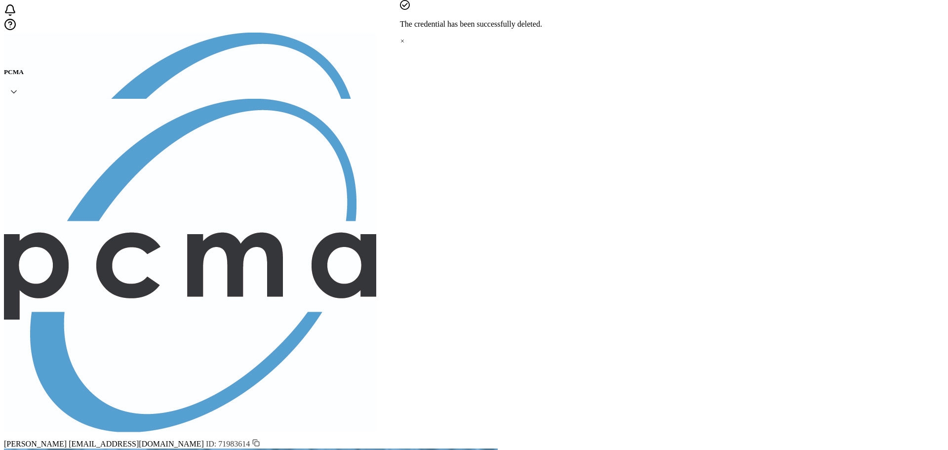 This screenshot has width=948, height=450. What do you see at coordinates (232, 443) in the screenshot?
I see `span: ID: 71983614` at bounding box center [232, 443].